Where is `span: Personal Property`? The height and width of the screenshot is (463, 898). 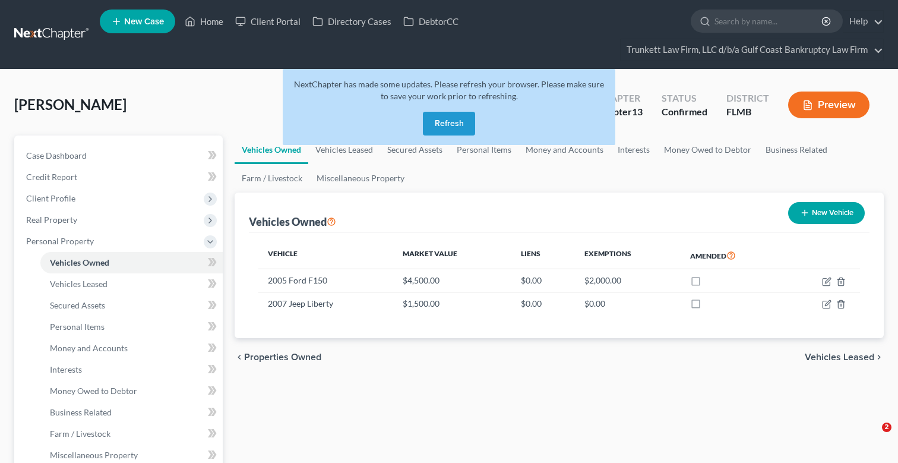
span: Personal Property is located at coordinates (60, 240).